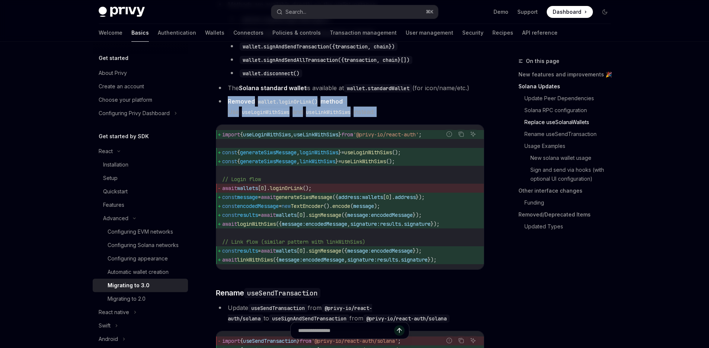 This screenshot has height=348, width=709. What do you see at coordinates (115, 191) in the screenshot?
I see `div: Quickstart` at bounding box center [115, 191].